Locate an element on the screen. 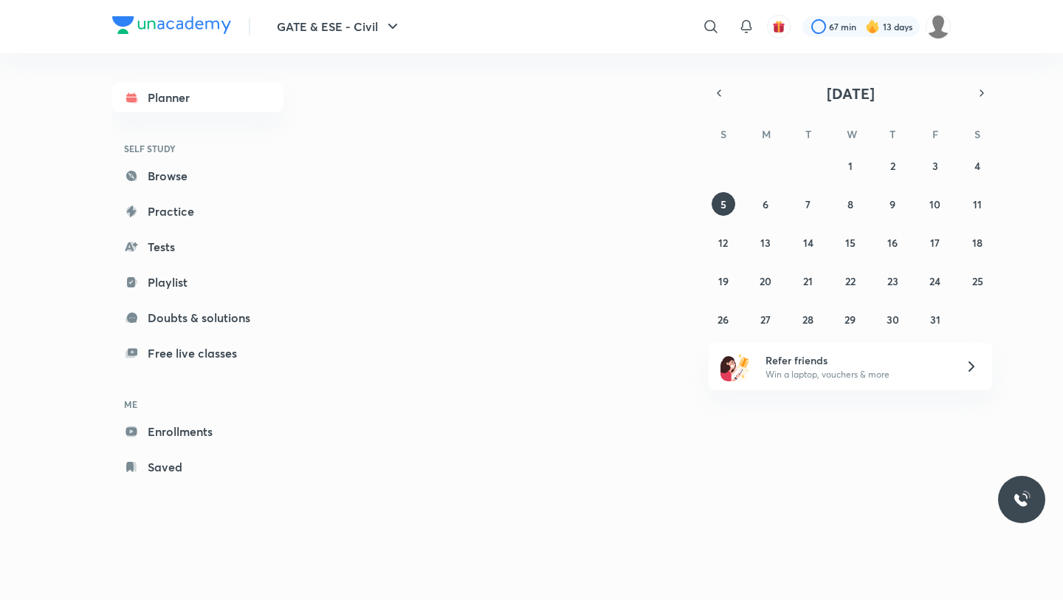 The width and height of the screenshot is (1063, 600). button: October 16, 2025 is located at coordinates (893, 242).